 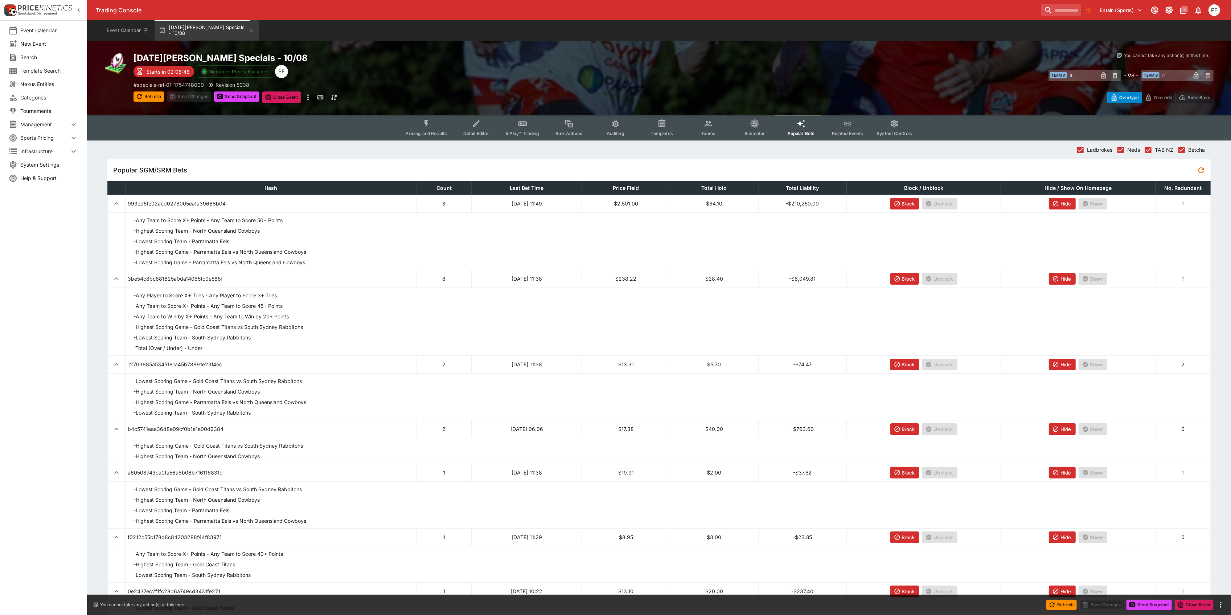 What do you see at coordinates (802, 591) in the screenshot?
I see `td: -$237.40` at bounding box center [802, 591].